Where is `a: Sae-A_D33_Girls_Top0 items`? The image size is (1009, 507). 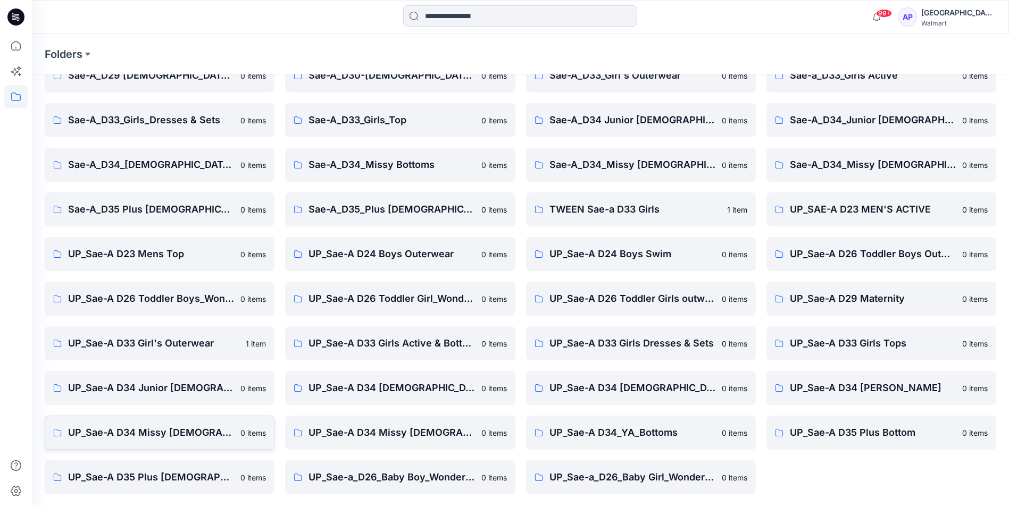 a: Sae-A_D33_Girls_Top0 items is located at coordinates (400, 120).